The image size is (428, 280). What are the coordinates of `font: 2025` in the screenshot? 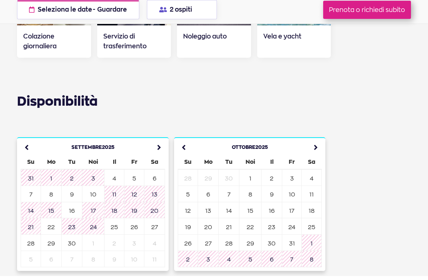 It's located at (108, 151).